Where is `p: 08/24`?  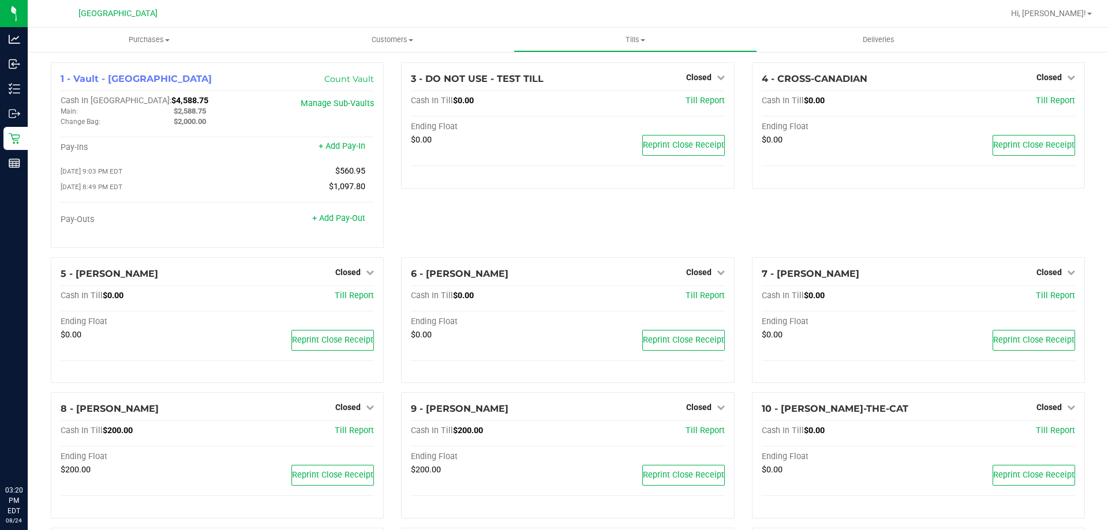
p: 08/24 is located at coordinates (14, 520).